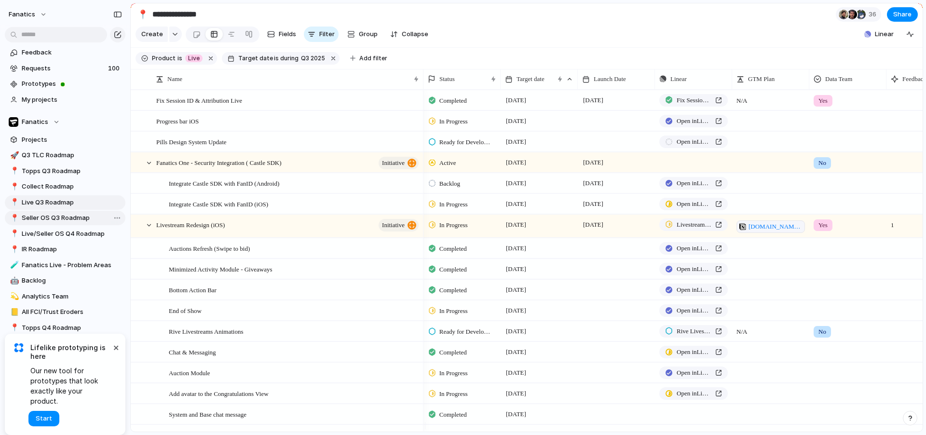 This screenshot has height=435, width=926. Describe the element at coordinates (369, 58) in the screenshot. I see `button: Add filter` at that location.